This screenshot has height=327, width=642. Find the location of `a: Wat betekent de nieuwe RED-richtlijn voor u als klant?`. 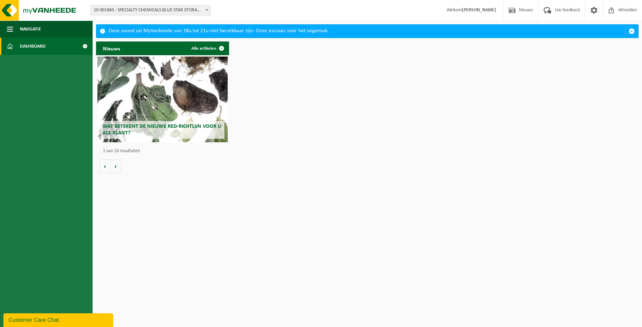

a: Wat betekent de nieuwe RED-richtlijn voor u als klant? is located at coordinates (163, 99).